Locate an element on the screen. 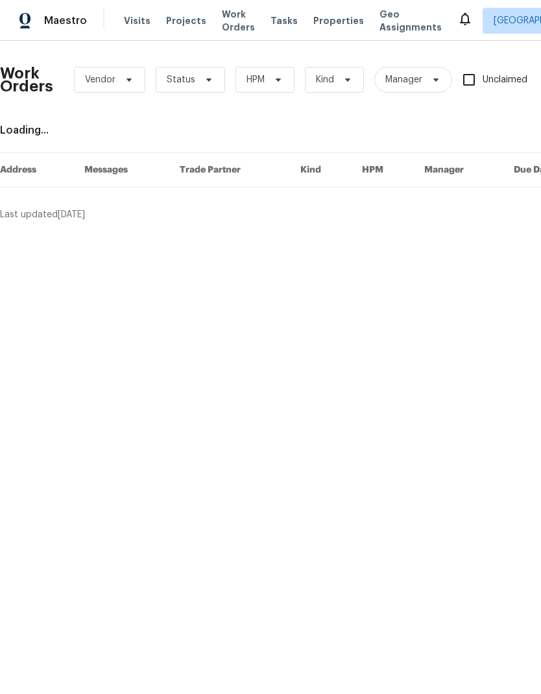  span: Maestro is located at coordinates (66, 21).